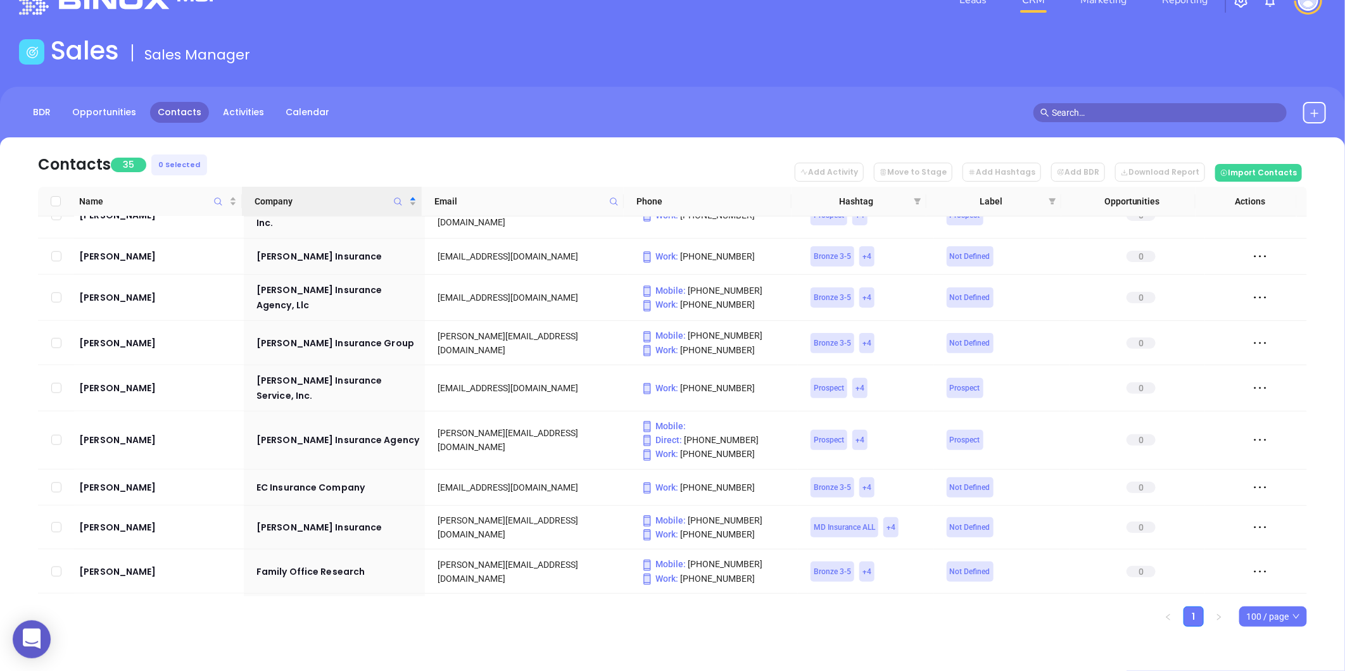 This screenshot has height=671, width=1345. I want to click on th: Actions, so click(1246, 201).